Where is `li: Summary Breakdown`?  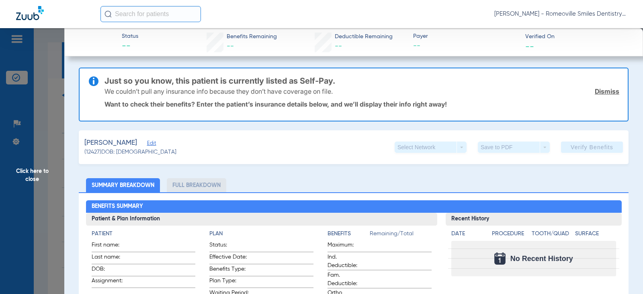 li: Summary Breakdown is located at coordinates (123, 185).